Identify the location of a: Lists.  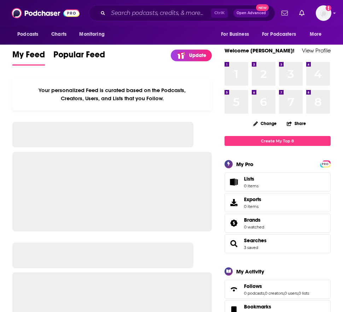
(278, 182).